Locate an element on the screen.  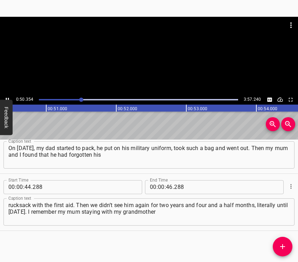
button: Toggle fullscreen is located at coordinates (291, 100).